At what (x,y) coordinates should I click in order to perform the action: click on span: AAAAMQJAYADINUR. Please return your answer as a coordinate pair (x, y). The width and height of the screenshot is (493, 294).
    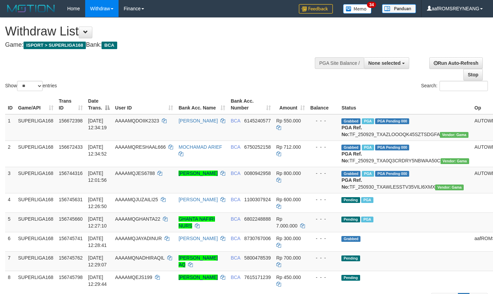
    Looking at the image, I should click on (138, 238).